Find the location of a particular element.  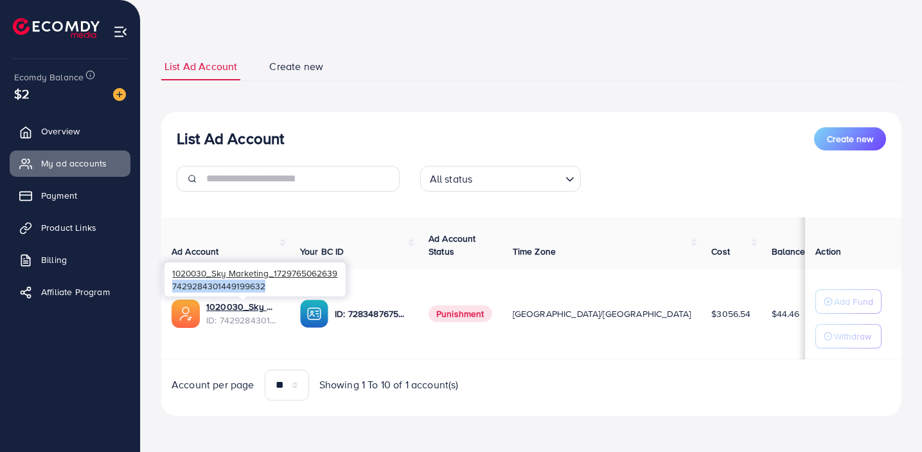

span: $2 is located at coordinates (22, 93).